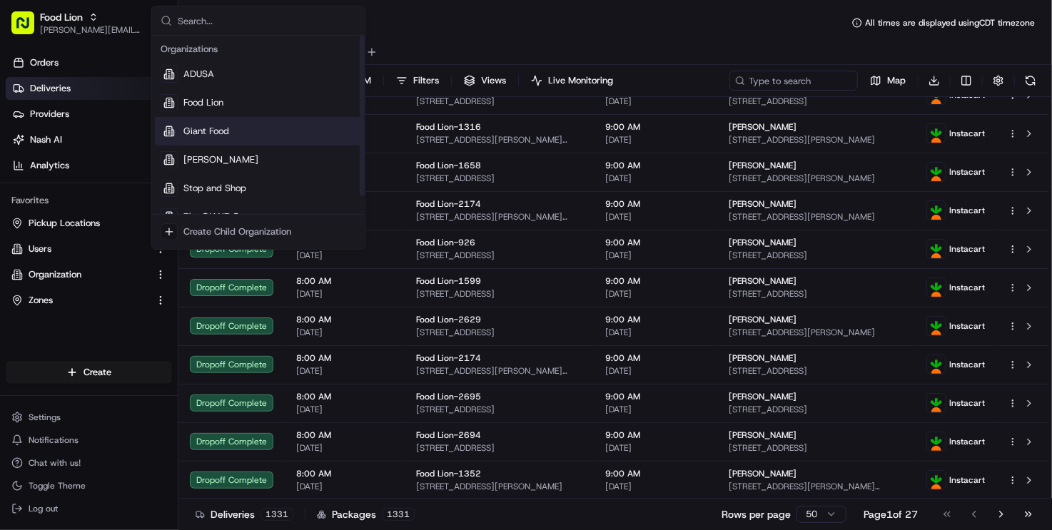 Image resolution: width=1052 pixels, height=530 pixels. Describe the element at coordinates (49, 166) in the screenshot. I see `span: Analytics` at that location.